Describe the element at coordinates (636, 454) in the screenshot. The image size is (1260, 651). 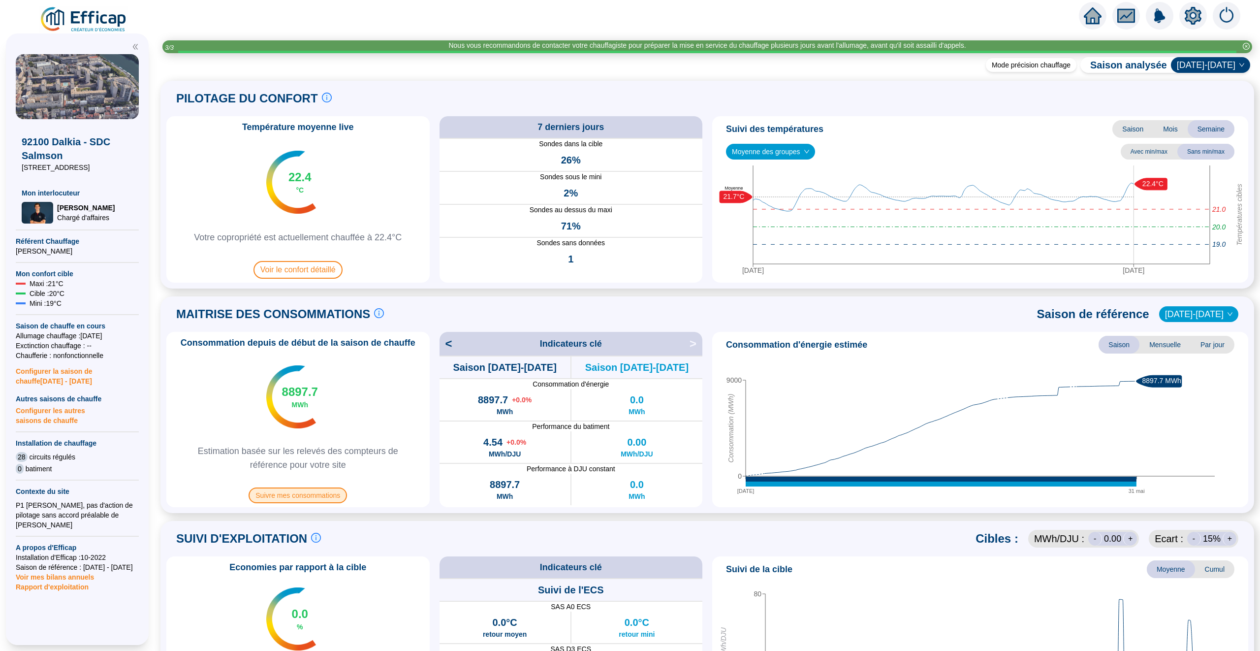
I see `span: MWh/DJU` at that location.